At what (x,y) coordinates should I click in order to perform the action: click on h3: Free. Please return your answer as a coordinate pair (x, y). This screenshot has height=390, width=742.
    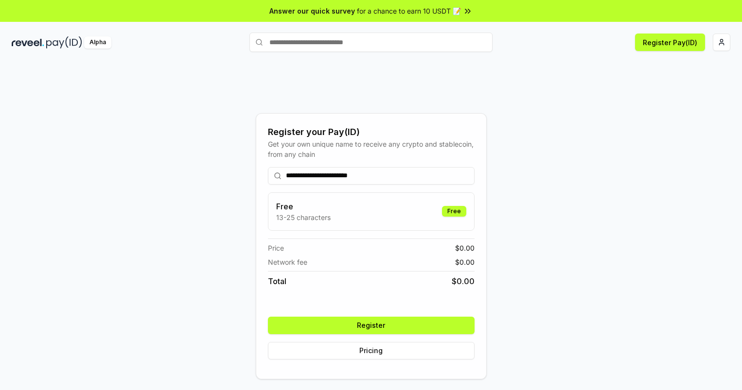
    Looking at the image, I should click on (303, 207).